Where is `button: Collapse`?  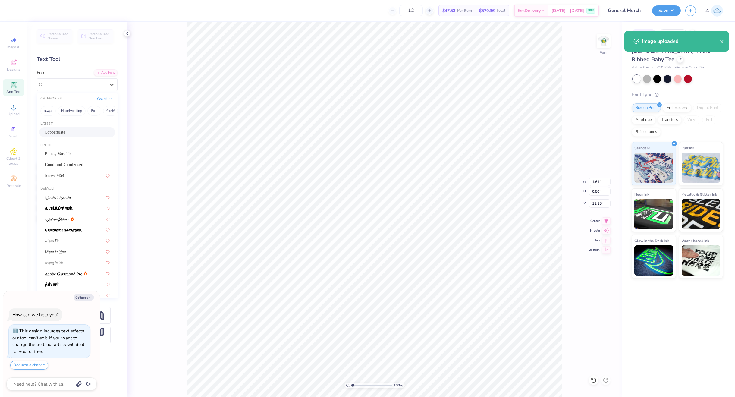 button: Collapse is located at coordinates (84, 297).